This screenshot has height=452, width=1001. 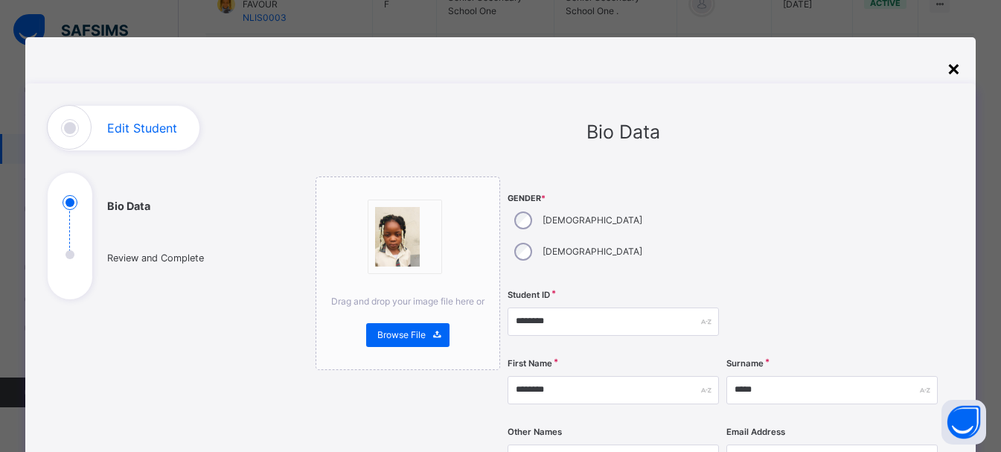 What do you see at coordinates (745, 363) in the screenshot?
I see `label: Surname` at bounding box center [745, 363].